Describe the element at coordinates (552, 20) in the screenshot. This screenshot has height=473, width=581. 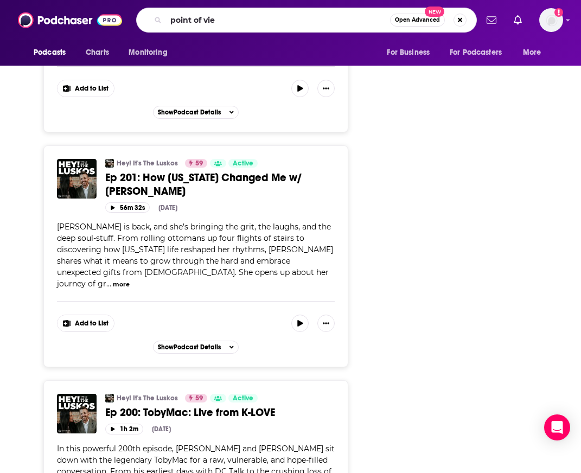
I see `img: User Profile` at that location.